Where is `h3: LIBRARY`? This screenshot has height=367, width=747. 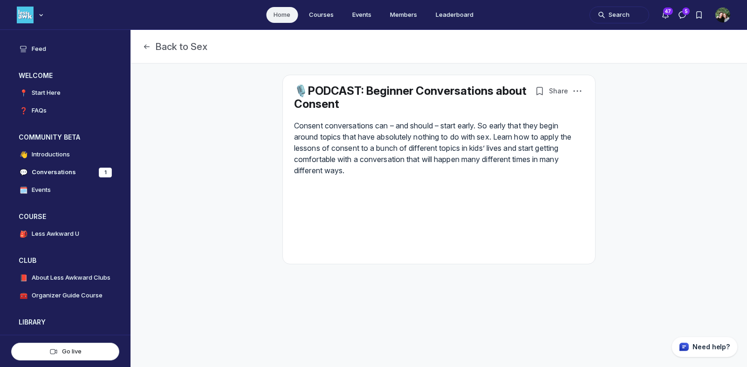 h3: LIBRARY is located at coordinates (32, 322).